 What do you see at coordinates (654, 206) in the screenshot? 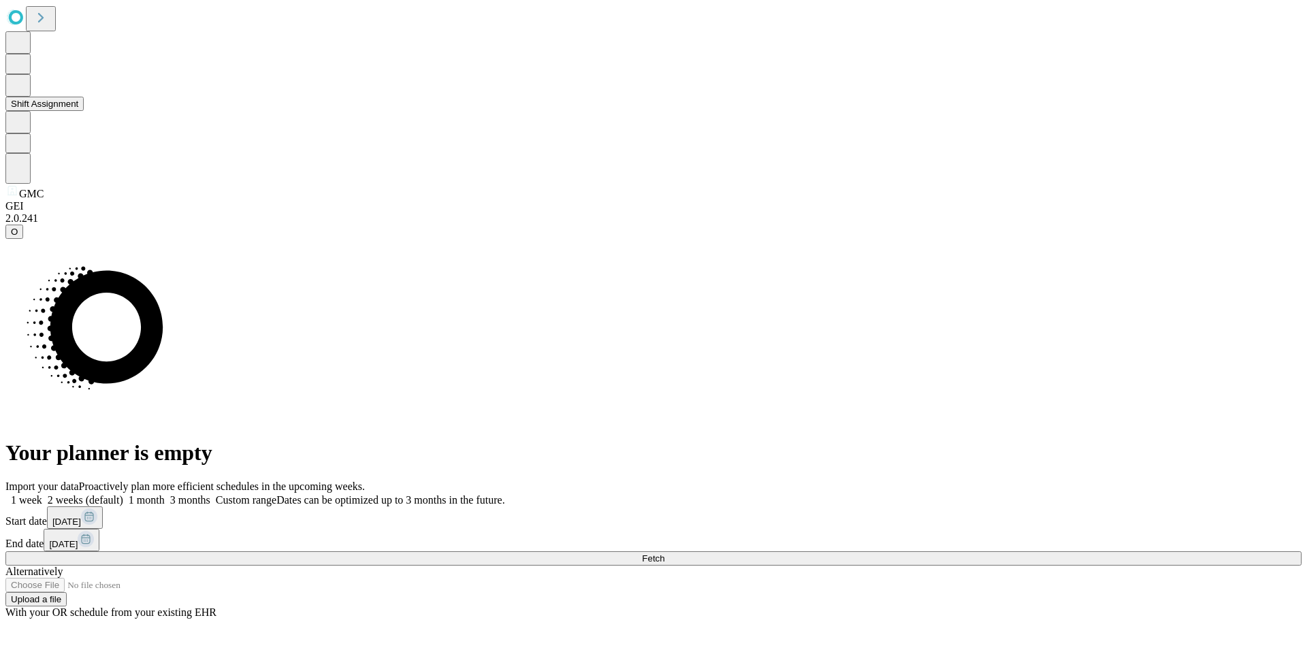
I see `div: GEI` at bounding box center [654, 206].